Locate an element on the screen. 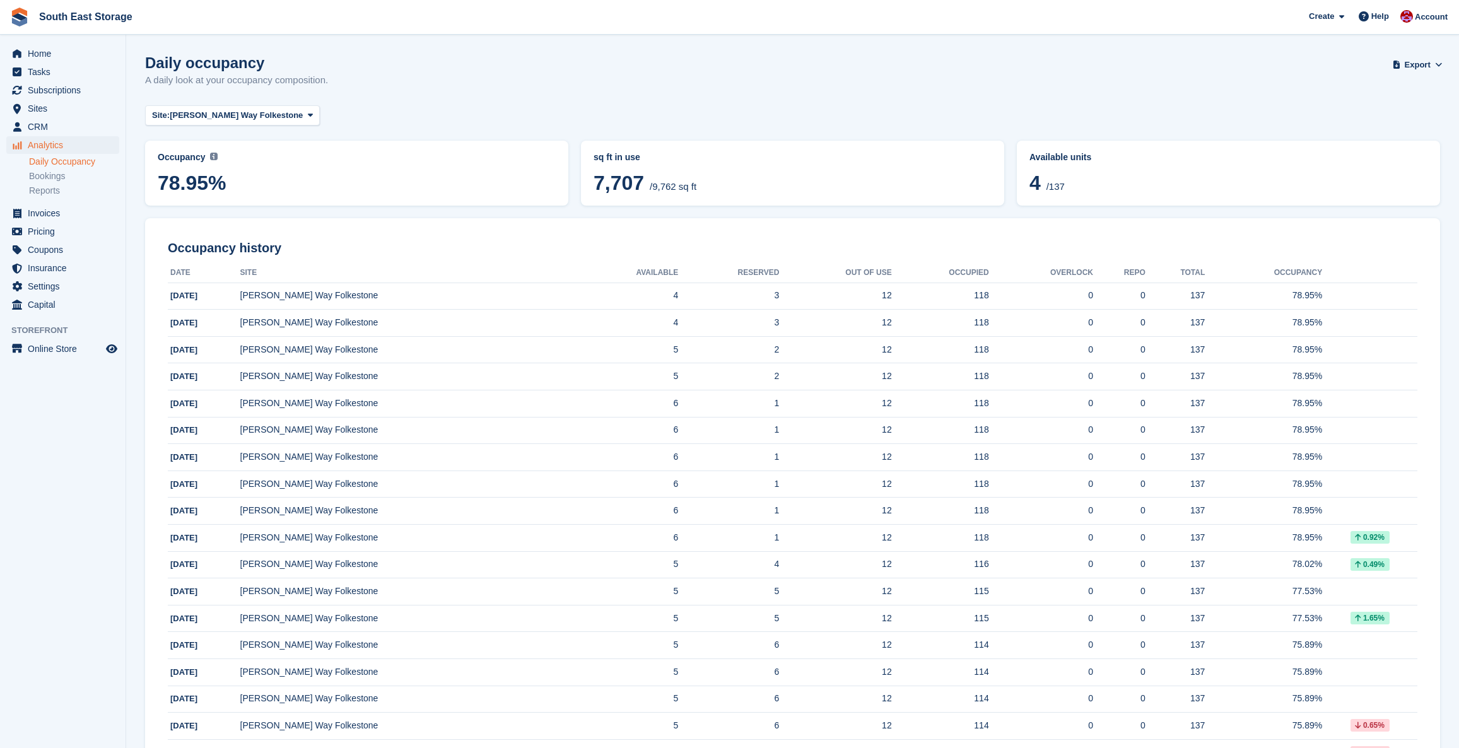  a: South East Storage is located at coordinates (86, 16).